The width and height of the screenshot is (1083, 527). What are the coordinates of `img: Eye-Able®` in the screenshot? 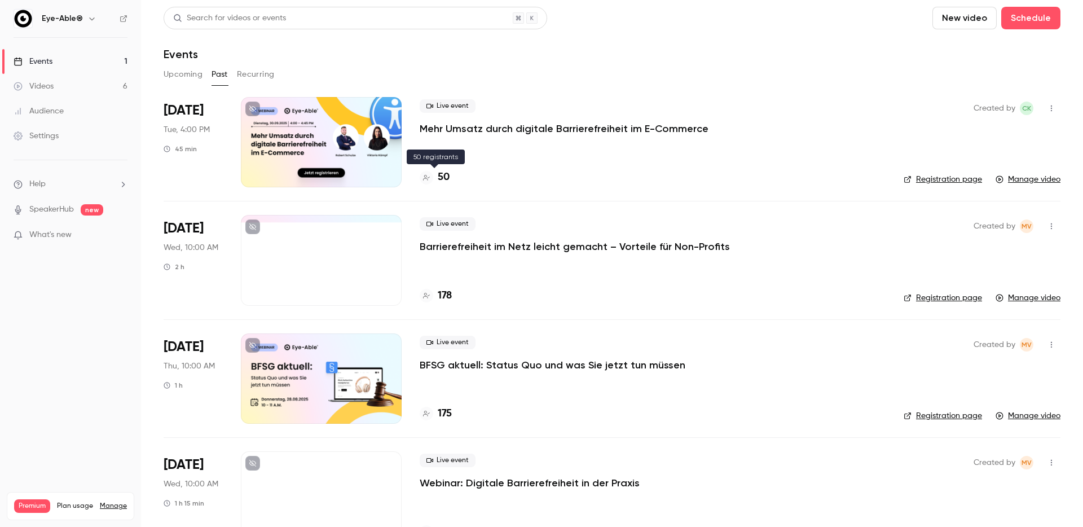 It's located at (23, 19).